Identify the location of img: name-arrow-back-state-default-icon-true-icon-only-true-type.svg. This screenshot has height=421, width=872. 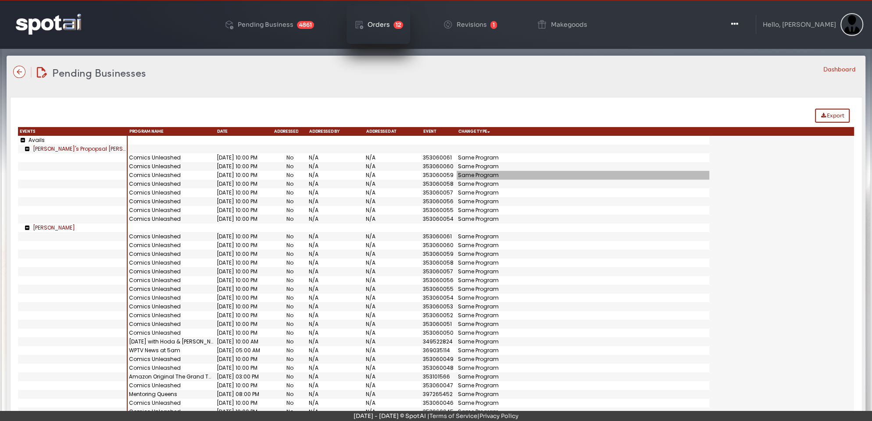
(19, 72).